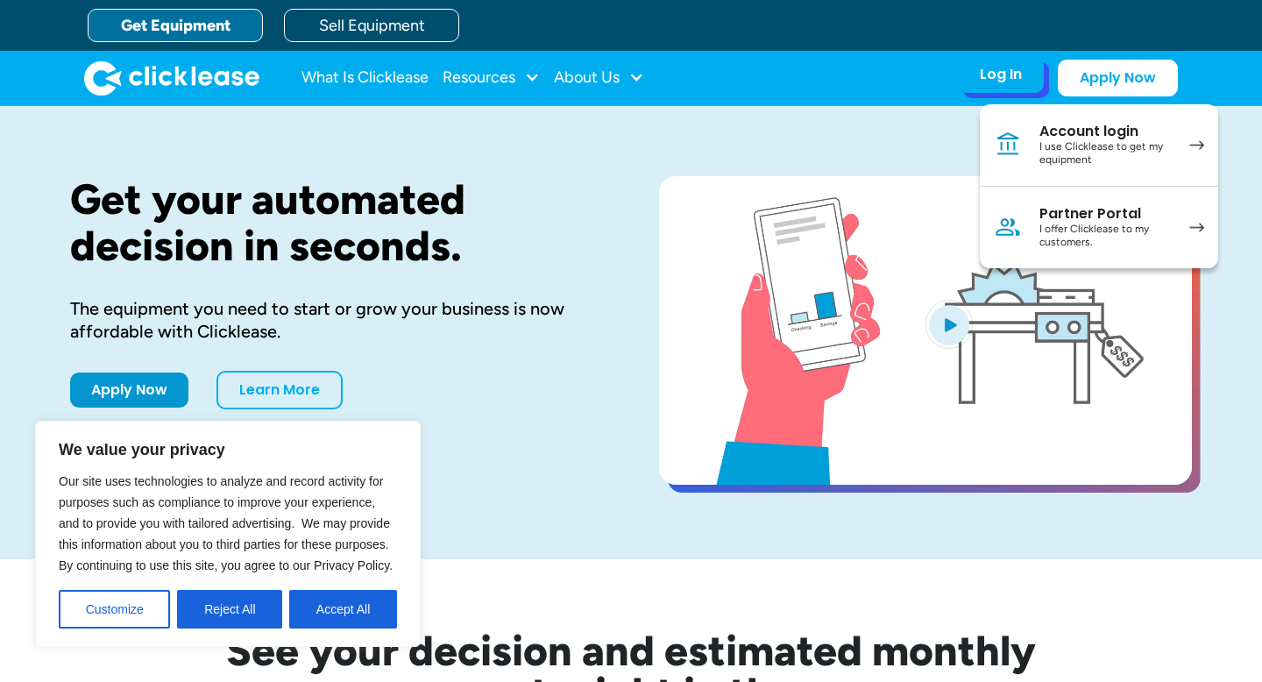  What do you see at coordinates (343, 609) in the screenshot?
I see `button: Accept All` at bounding box center [343, 609].